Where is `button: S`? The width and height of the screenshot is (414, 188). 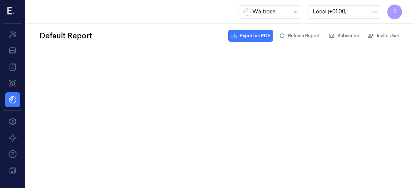
button: S is located at coordinates (395, 12).